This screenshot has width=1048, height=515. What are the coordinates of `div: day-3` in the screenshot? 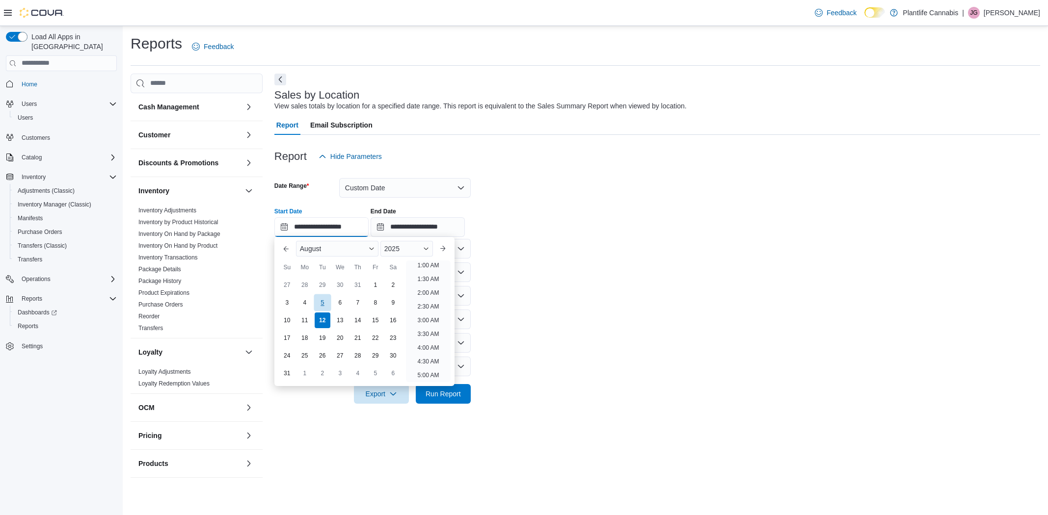 It's located at (340, 374).